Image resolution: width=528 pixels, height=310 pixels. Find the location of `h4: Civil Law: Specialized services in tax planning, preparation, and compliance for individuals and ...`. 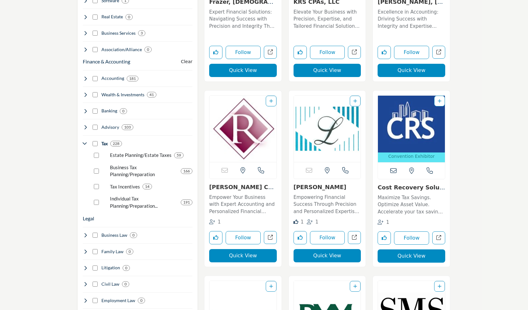

h4: Civil Law: Specialized services in tax planning, preparation, and compliance for individuals and ... is located at coordinates (110, 284).